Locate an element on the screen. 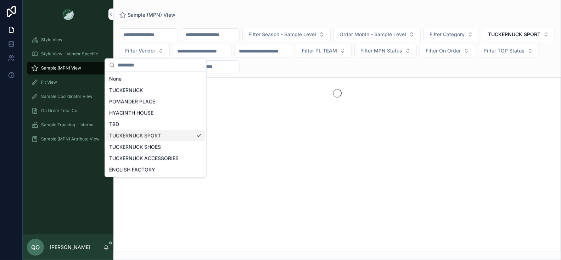 The width and height of the screenshot is (561, 260). span: Style View is located at coordinates (52, 40).